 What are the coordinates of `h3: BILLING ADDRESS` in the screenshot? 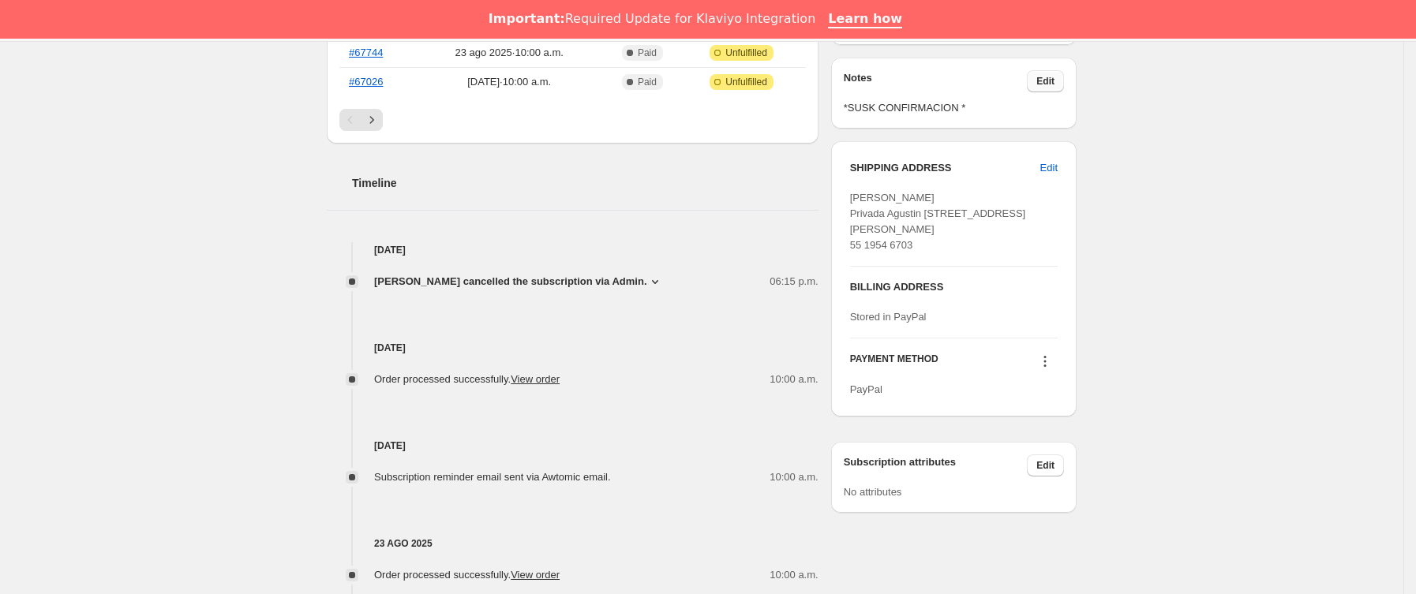 It's located at (953, 287).